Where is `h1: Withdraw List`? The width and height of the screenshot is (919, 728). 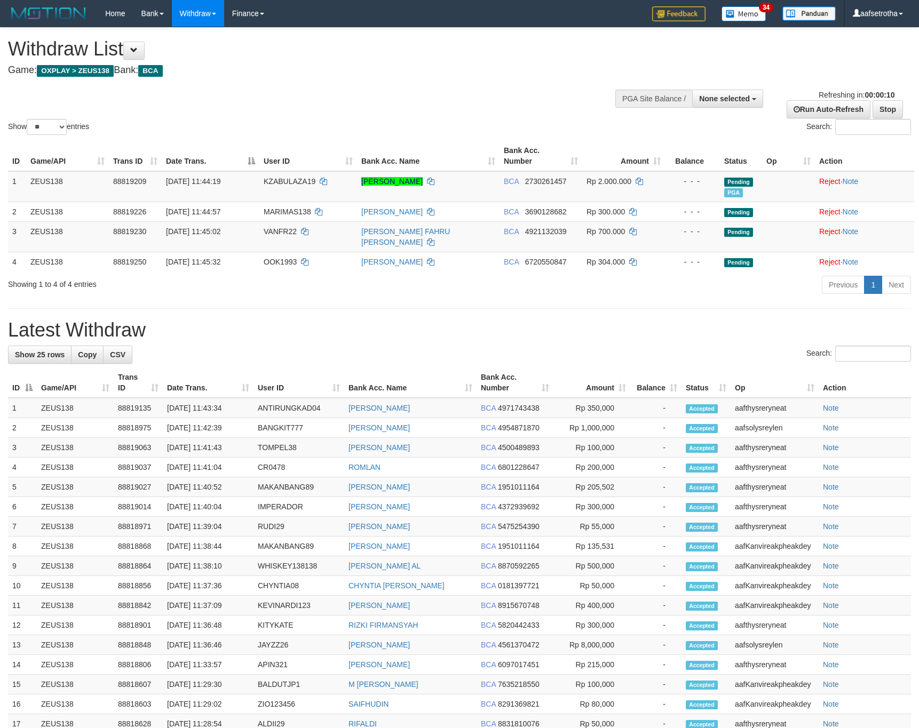 h1: Withdraw List is located at coordinates (305, 49).